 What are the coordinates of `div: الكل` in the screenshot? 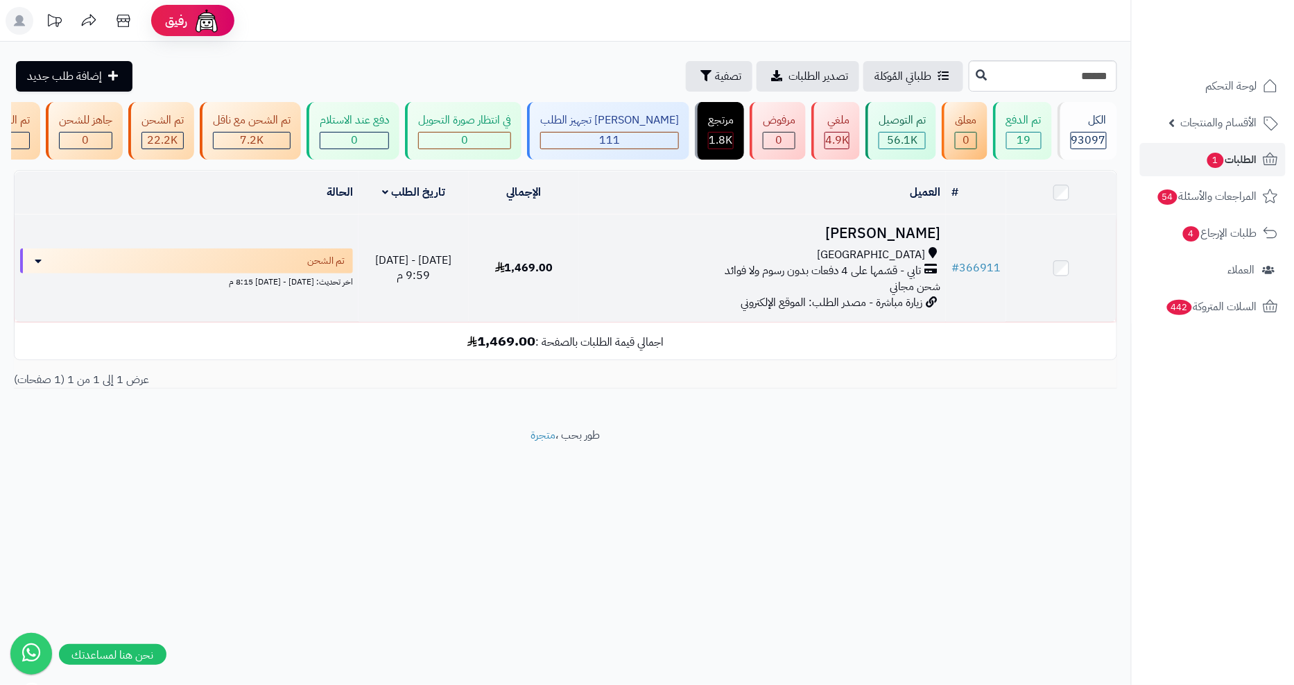 It's located at (1089, 120).